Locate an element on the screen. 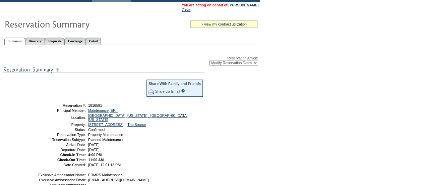 This screenshot has width=424, height=185. a: Summary is located at coordinates (15, 41).